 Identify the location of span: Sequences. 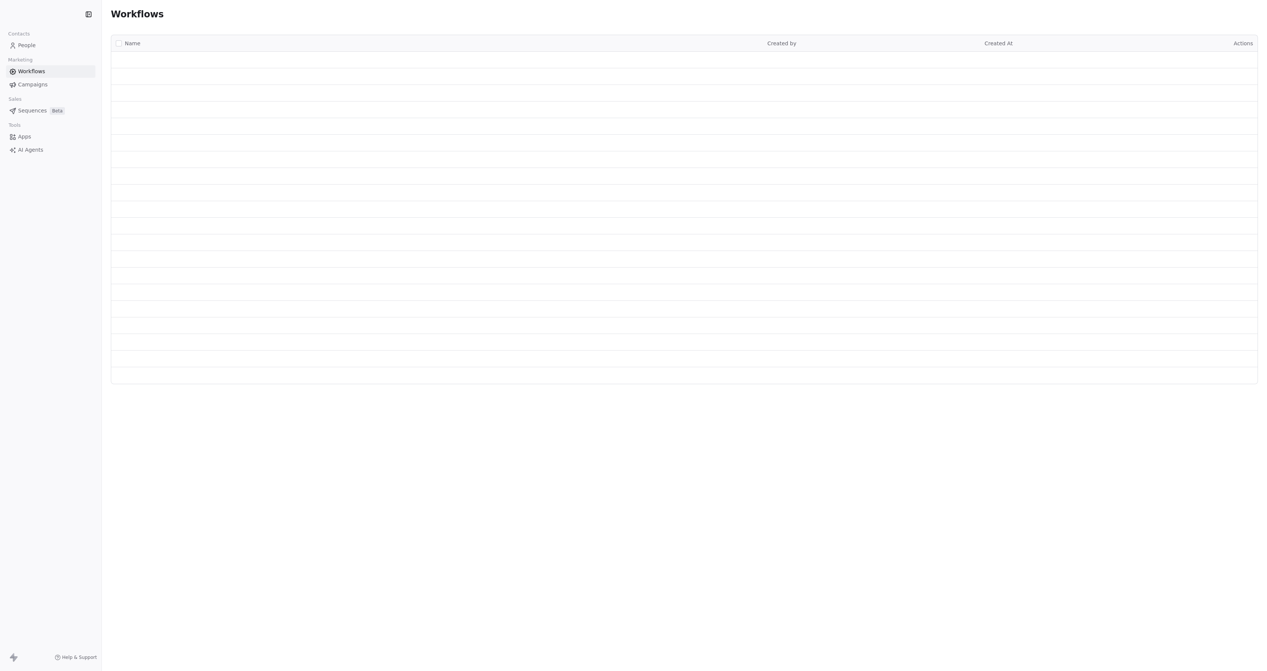
(32, 110).